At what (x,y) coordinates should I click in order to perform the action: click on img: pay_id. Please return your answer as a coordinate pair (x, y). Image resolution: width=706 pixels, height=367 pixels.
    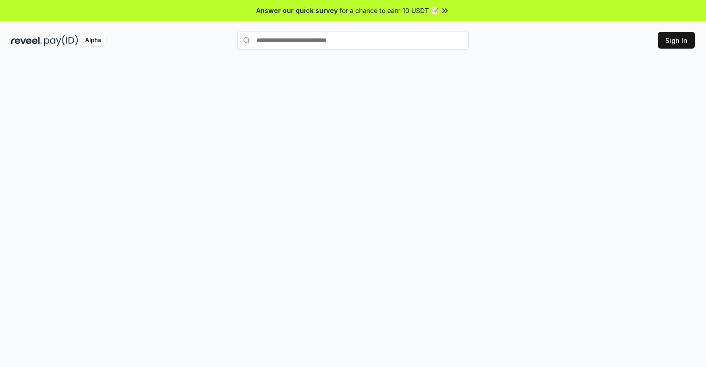
    Looking at the image, I should click on (61, 40).